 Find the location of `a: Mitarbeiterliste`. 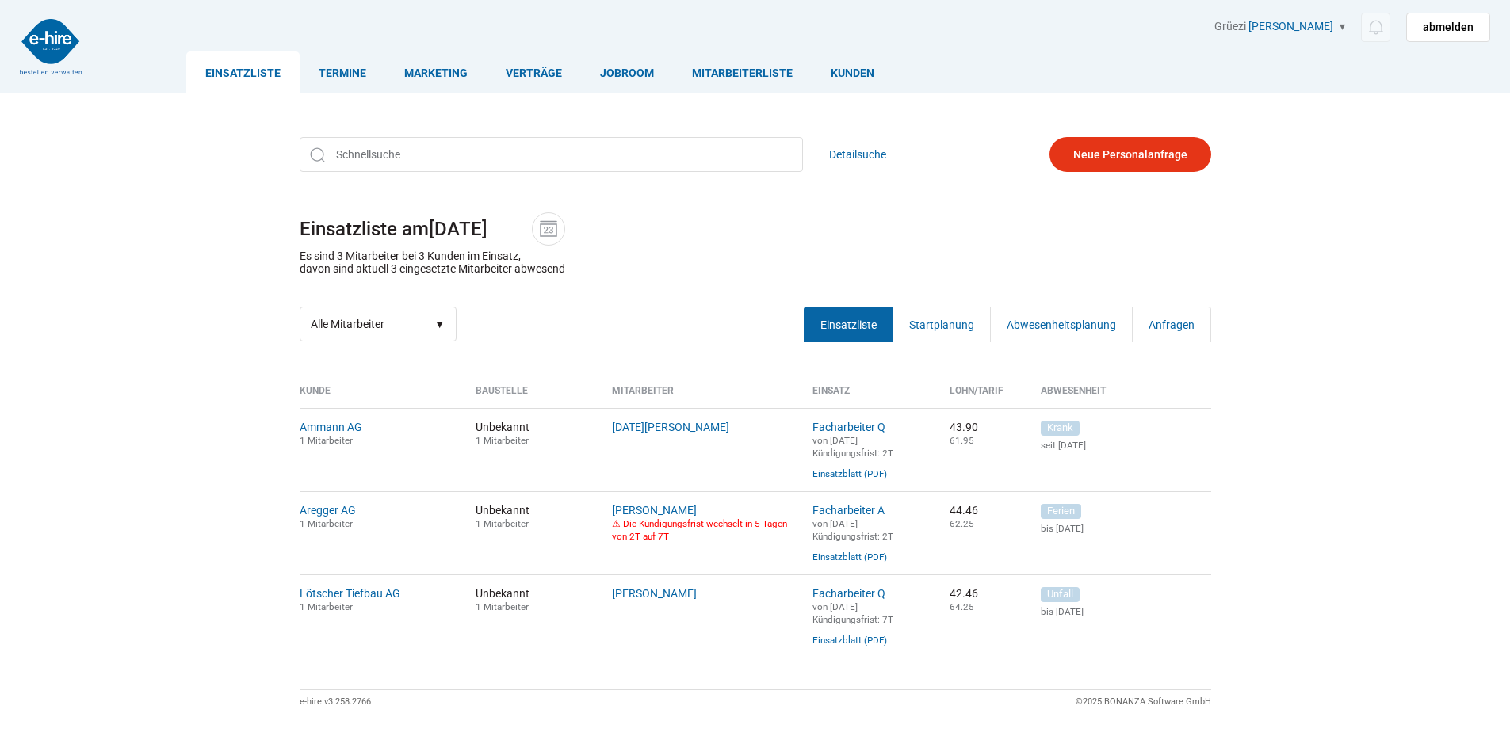

a: Mitarbeiterliste is located at coordinates (742, 72).